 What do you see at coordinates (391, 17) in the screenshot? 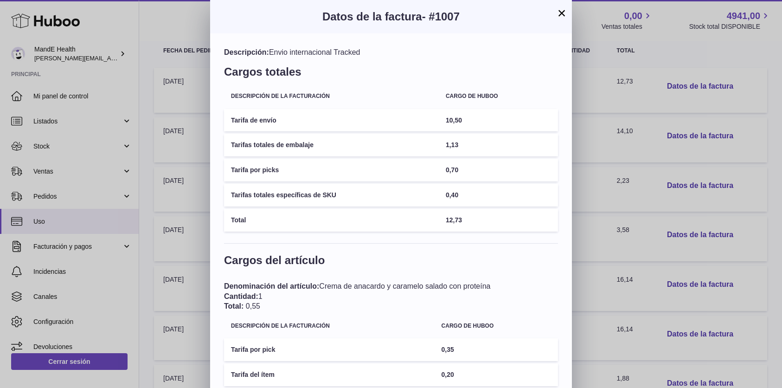
I see `h3: Datos de la factura` at bounding box center [391, 17].